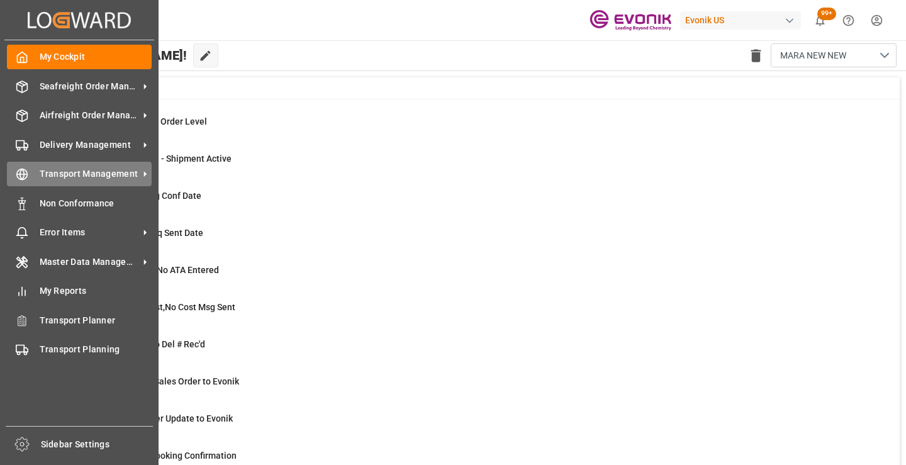  I want to click on a: Transport Planner, so click(79, 320).